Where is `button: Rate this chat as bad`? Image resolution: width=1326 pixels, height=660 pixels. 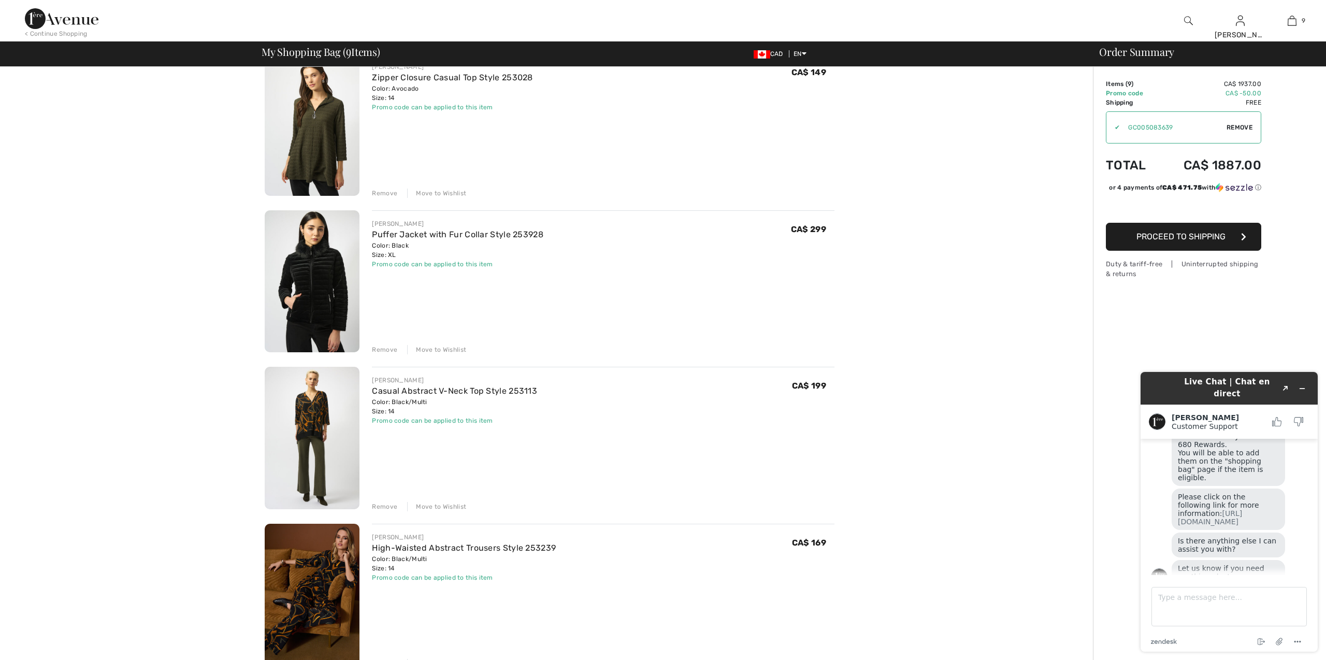
button: Rate this chat as bad is located at coordinates (166, 58).